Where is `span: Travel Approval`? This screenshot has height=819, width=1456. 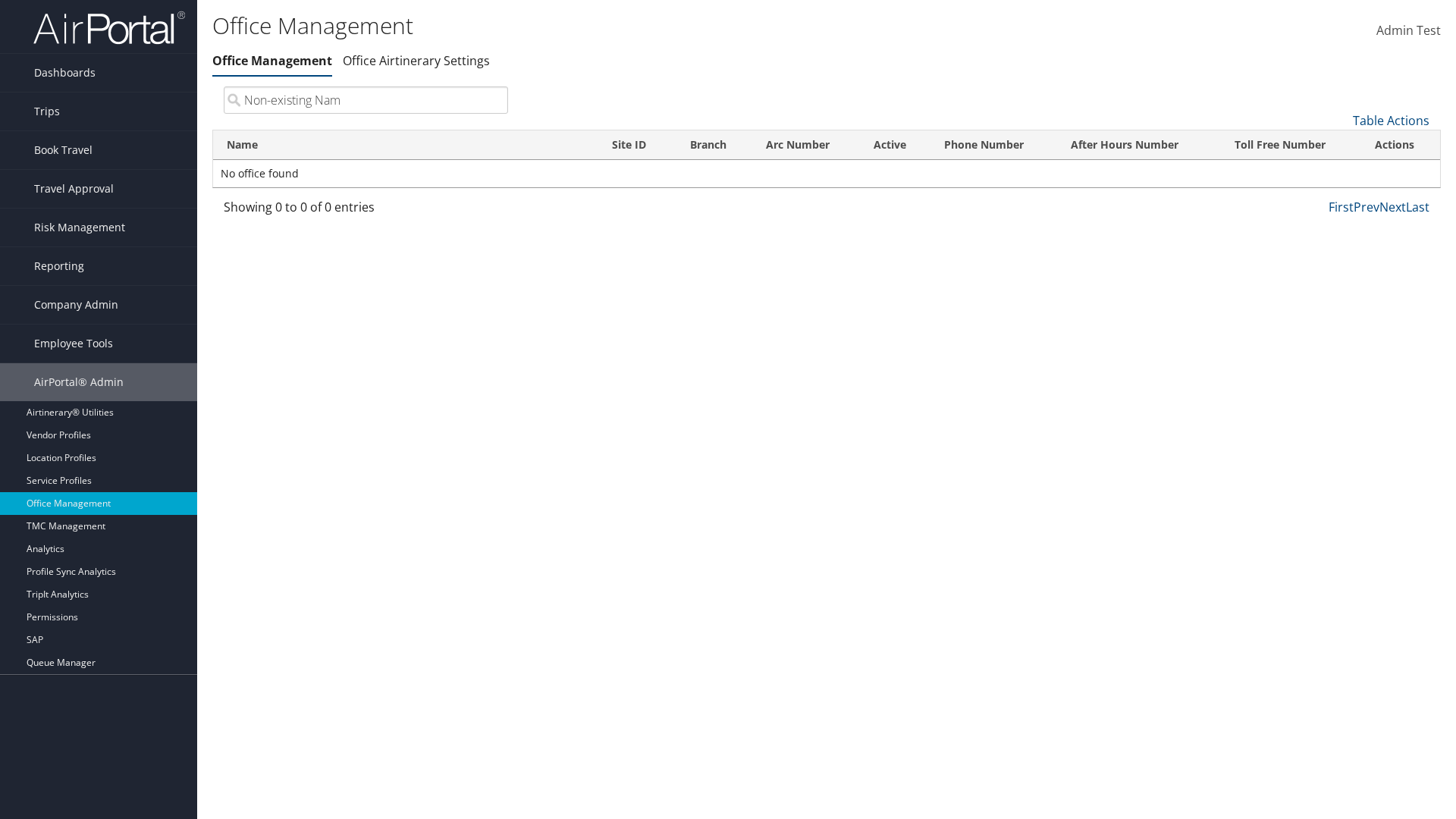 span: Travel Approval is located at coordinates (74, 188).